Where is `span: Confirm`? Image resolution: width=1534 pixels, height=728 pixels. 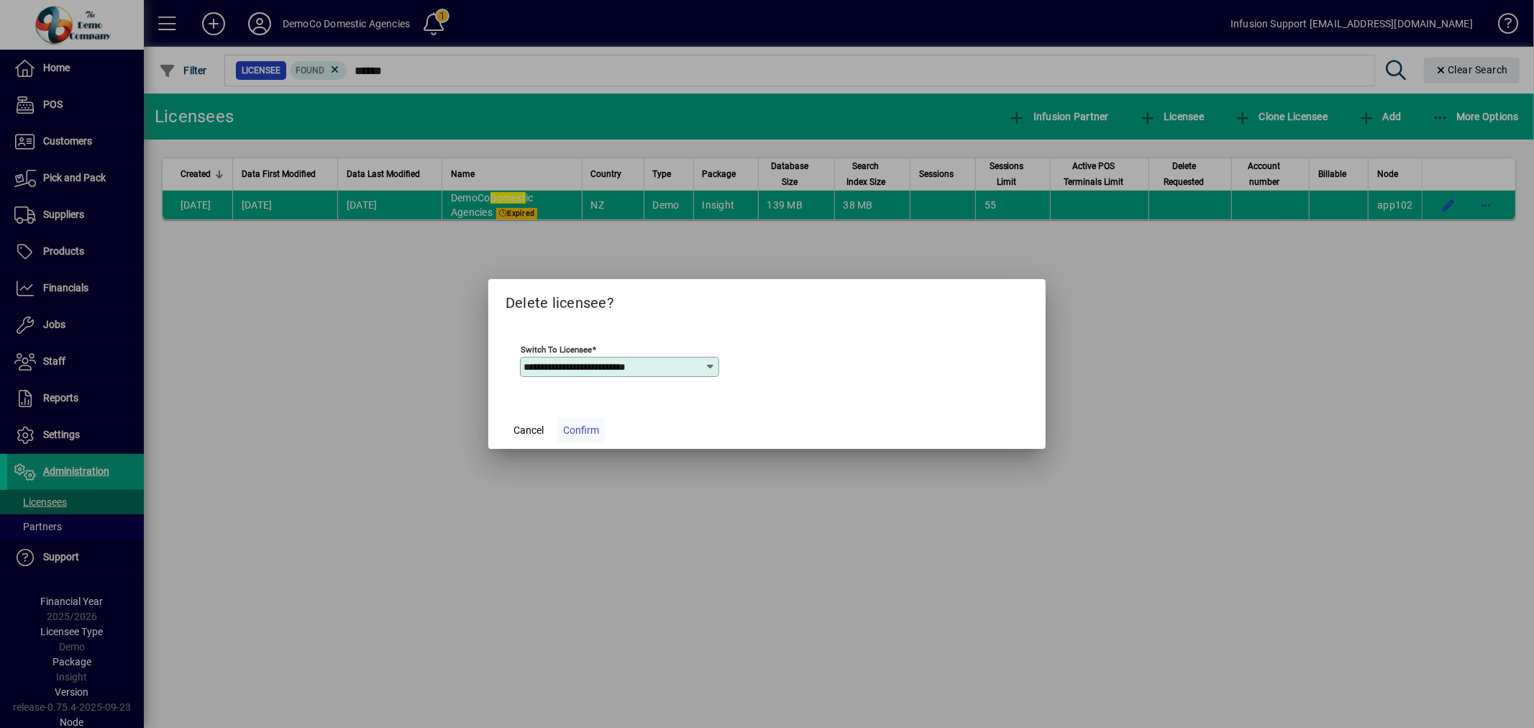
span: Confirm is located at coordinates (581, 430).